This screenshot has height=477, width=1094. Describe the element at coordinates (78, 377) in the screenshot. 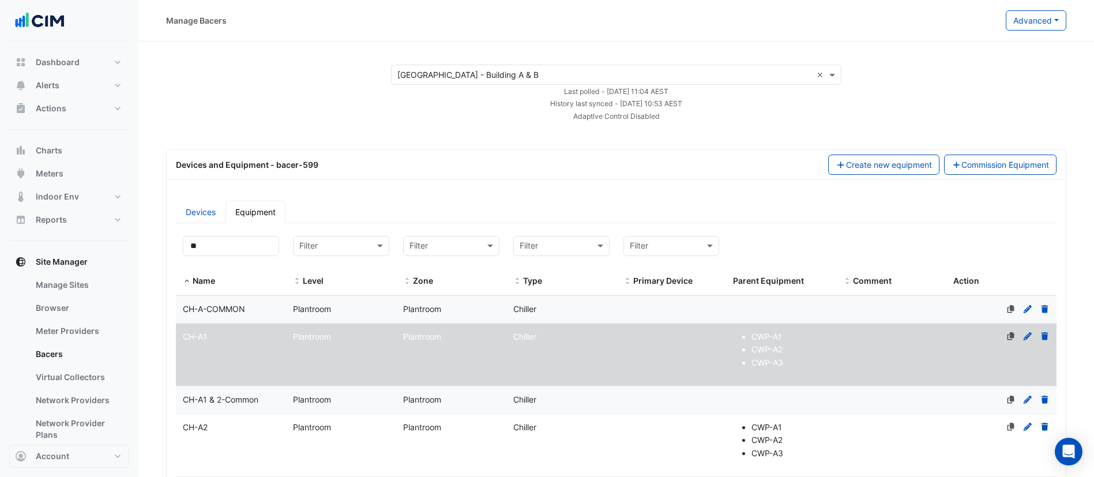

I see `a: Virtual Collectors` at that location.